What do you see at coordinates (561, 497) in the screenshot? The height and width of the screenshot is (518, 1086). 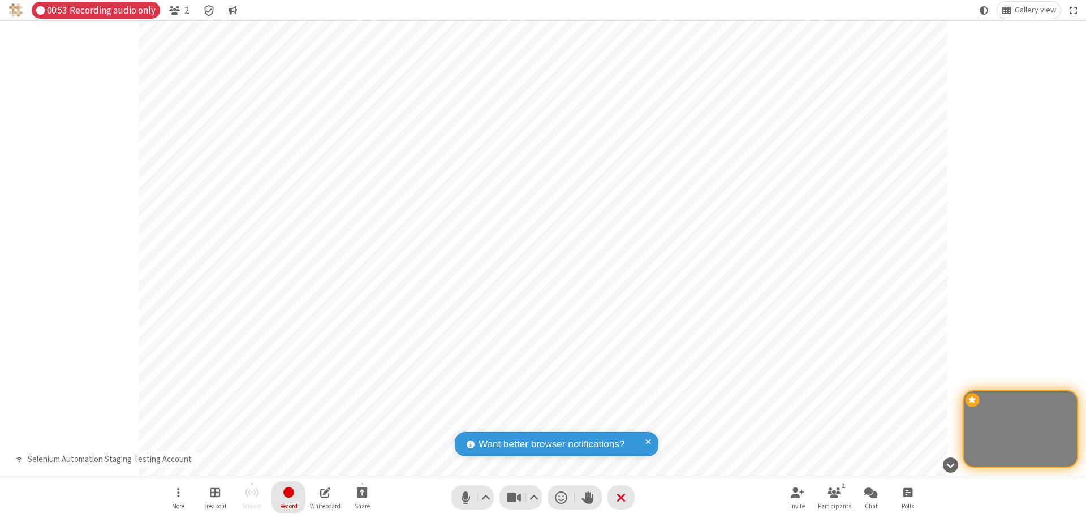 I see `button: Send a reaction` at bounding box center [561, 497].